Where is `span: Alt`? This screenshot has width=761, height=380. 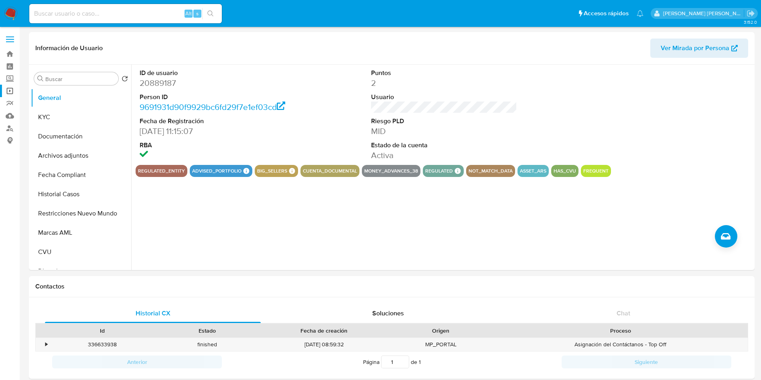 span: Alt is located at coordinates (189, 13).